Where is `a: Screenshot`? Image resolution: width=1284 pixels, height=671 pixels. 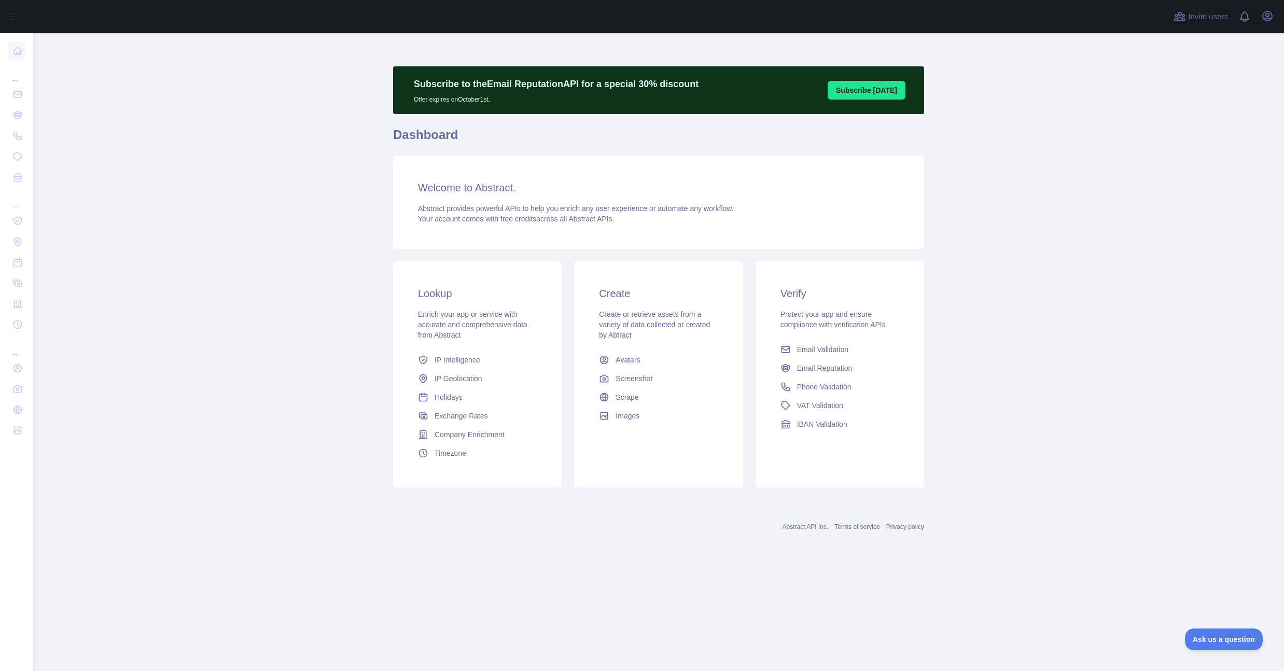
a: Screenshot is located at coordinates (658, 379).